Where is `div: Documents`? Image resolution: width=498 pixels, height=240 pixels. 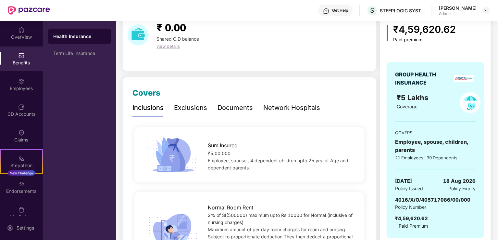 div: Documents is located at coordinates (235, 107).